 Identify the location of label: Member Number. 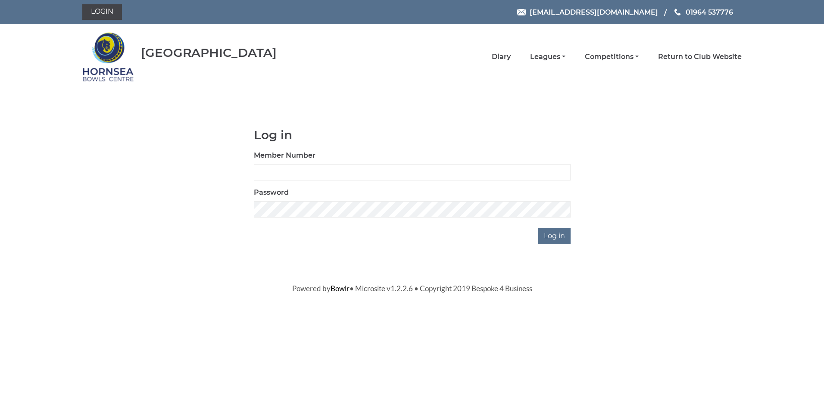
(284, 156).